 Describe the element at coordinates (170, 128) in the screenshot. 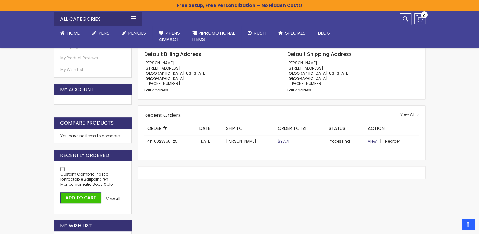

I see `th: Order #` at that location.